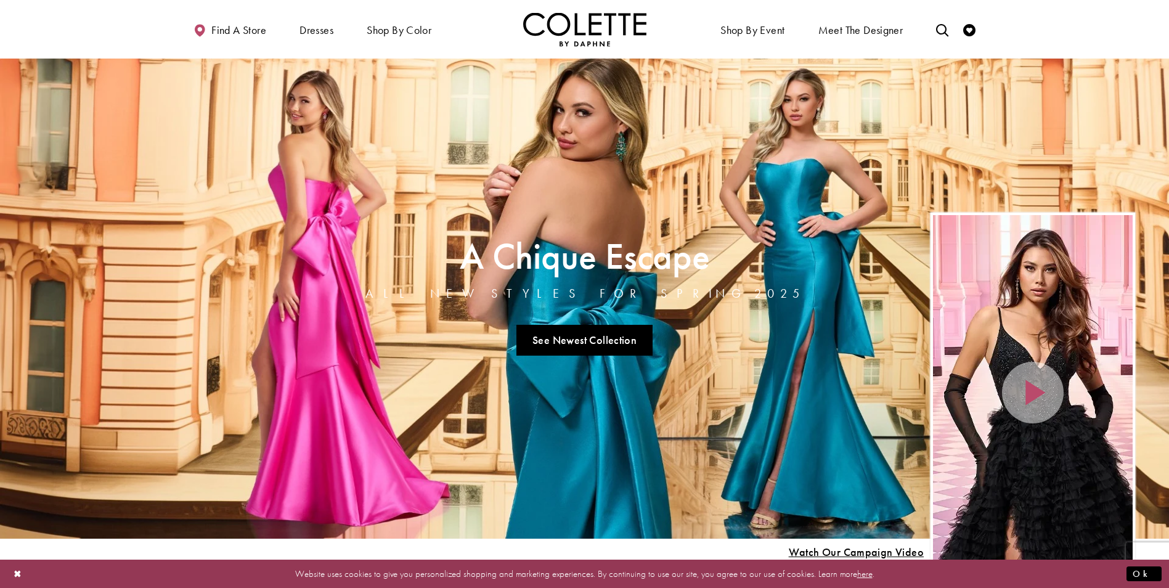 The width and height of the screenshot is (1169, 588). I want to click on a: Toggle search, so click(942, 29).